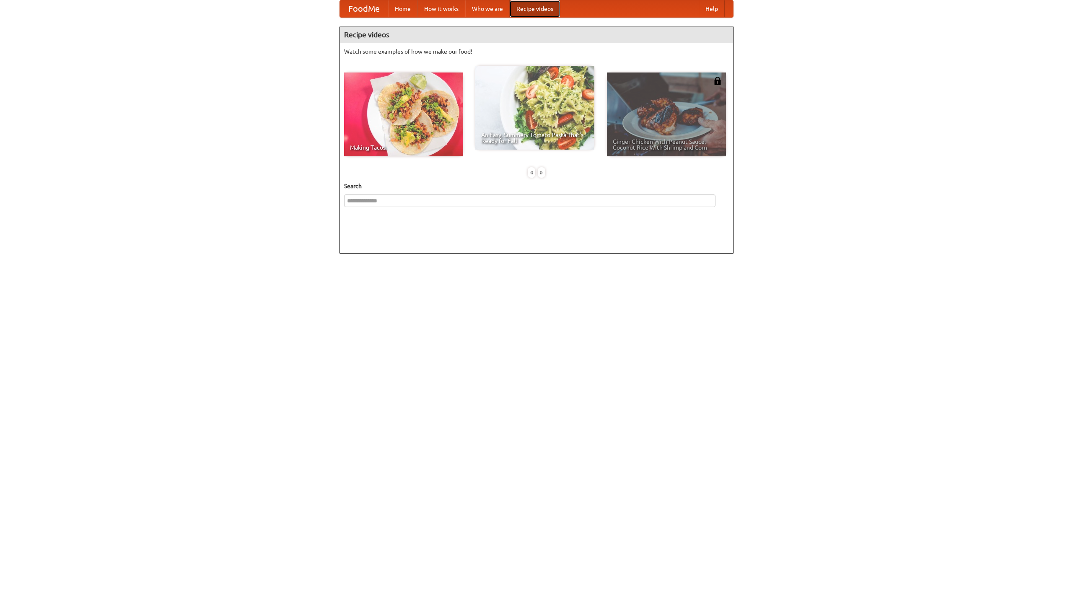  What do you see at coordinates (718, 81) in the screenshot?
I see `img: 483408.png` at bounding box center [718, 81].